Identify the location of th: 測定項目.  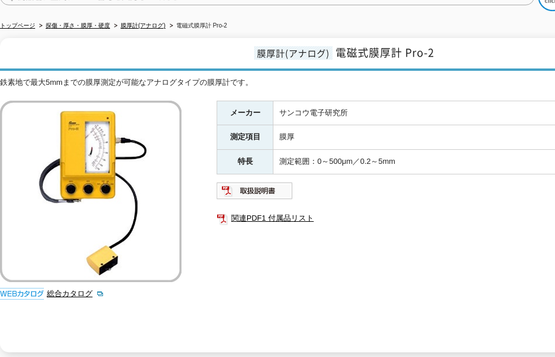
(245, 138).